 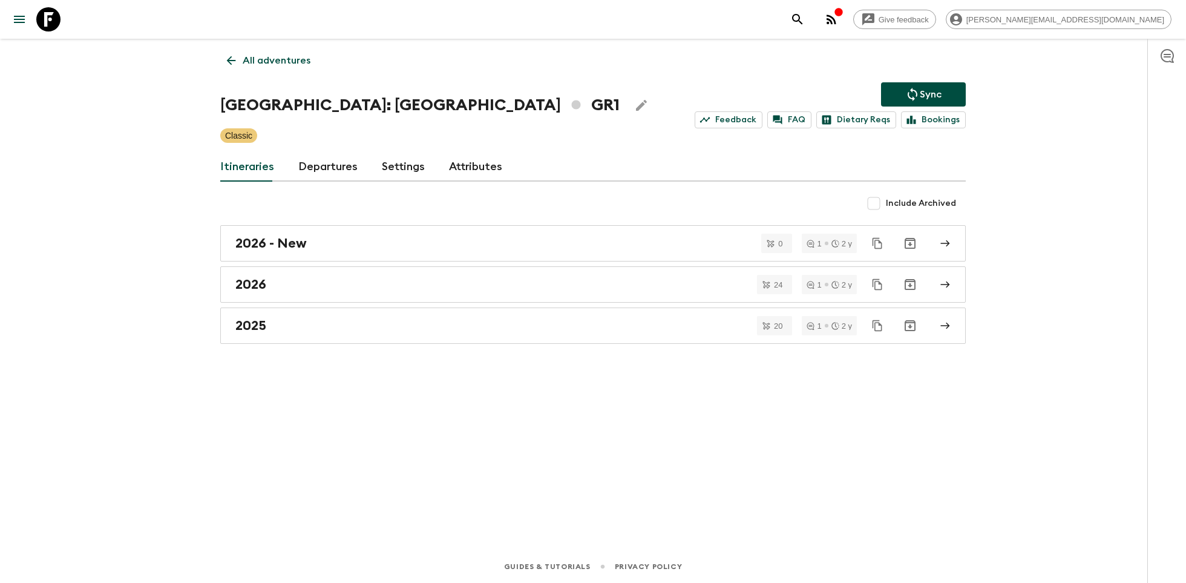 What do you see at coordinates (641, 105) in the screenshot?
I see `button: Edit Adventure Title` at bounding box center [641, 105].